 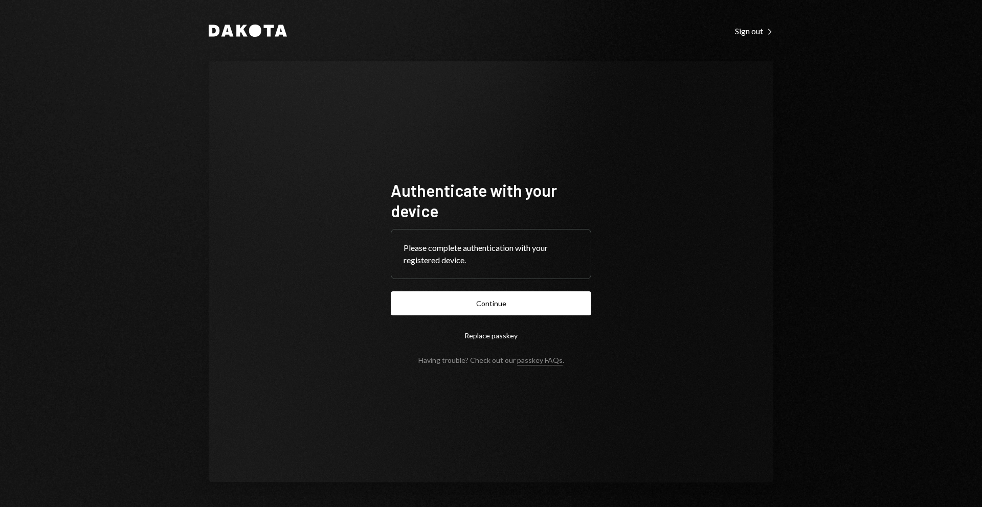 What do you see at coordinates (754, 31) in the screenshot?
I see `div: Sign out` at bounding box center [754, 31].